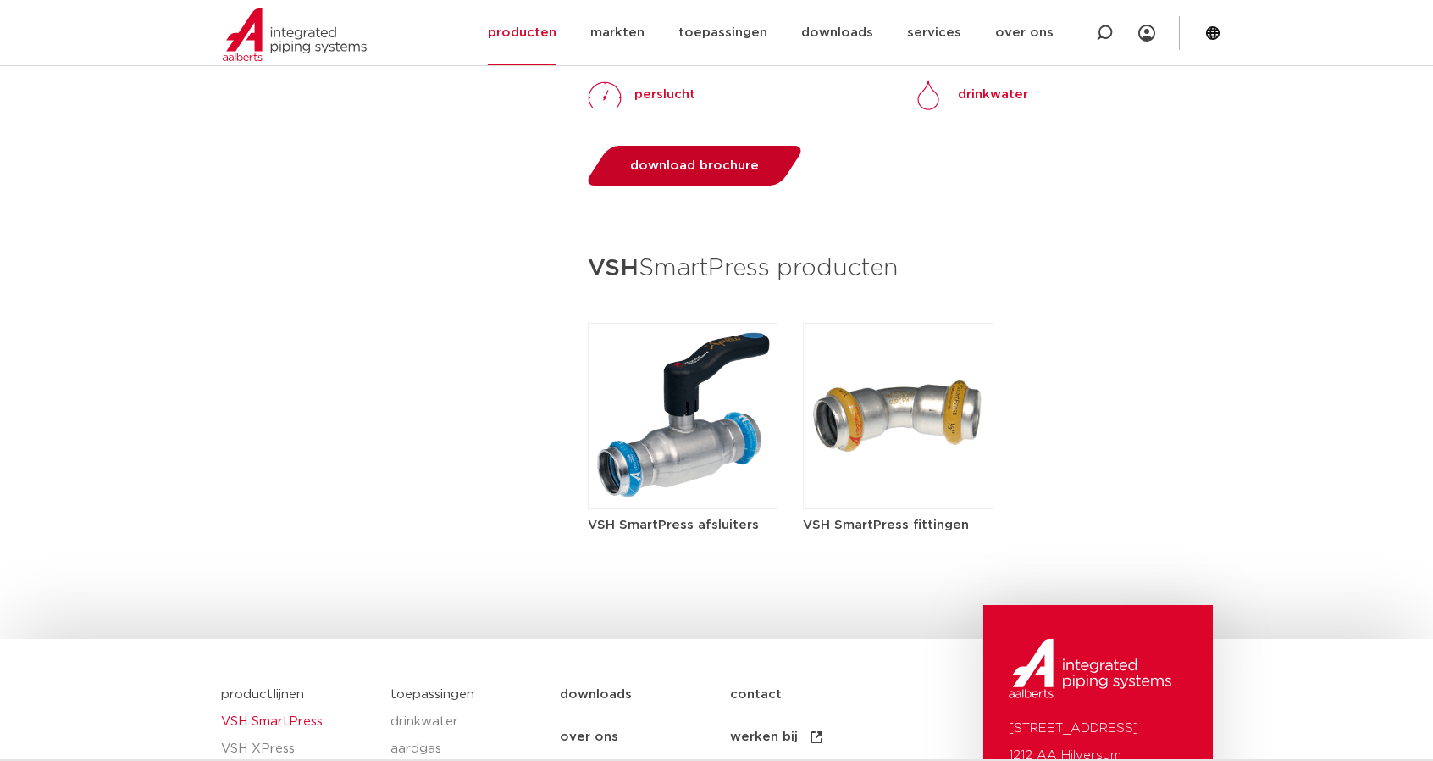  What do you see at coordinates (815, 695) in the screenshot?
I see `a: contact` at bounding box center [815, 695].